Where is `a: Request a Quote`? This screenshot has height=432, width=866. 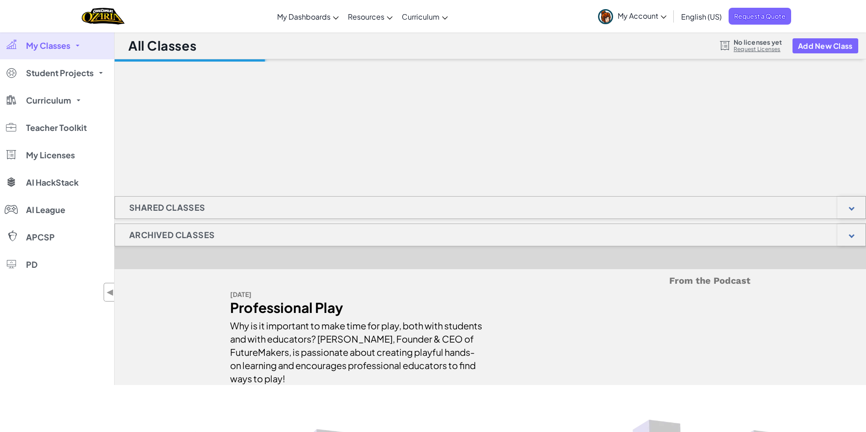
a: Request a Quote is located at coordinates (759, 16).